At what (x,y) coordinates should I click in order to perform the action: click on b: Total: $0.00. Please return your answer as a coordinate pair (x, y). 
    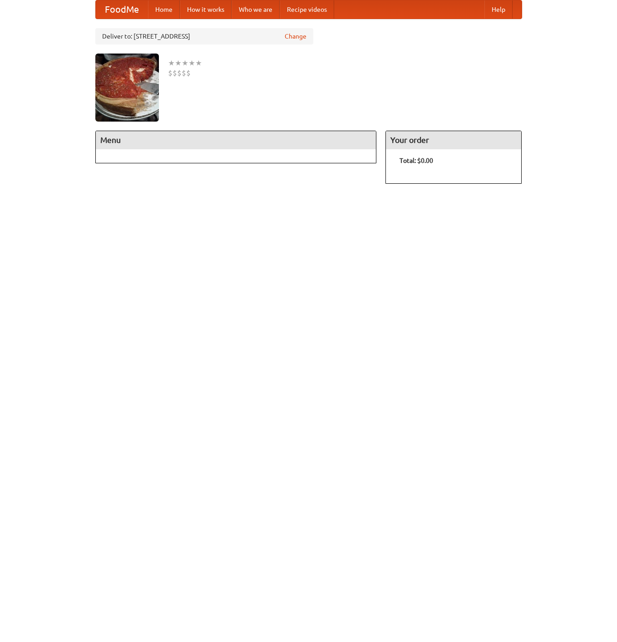
    Looking at the image, I should click on (416, 161).